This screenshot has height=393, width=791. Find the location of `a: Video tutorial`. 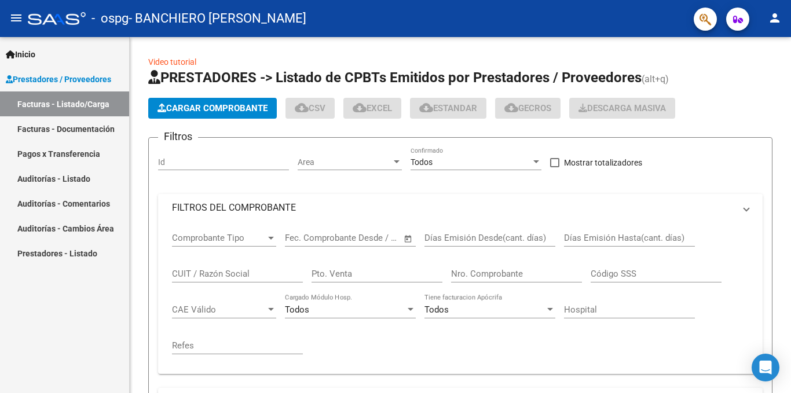

a: Video tutorial is located at coordinates (172, 62).